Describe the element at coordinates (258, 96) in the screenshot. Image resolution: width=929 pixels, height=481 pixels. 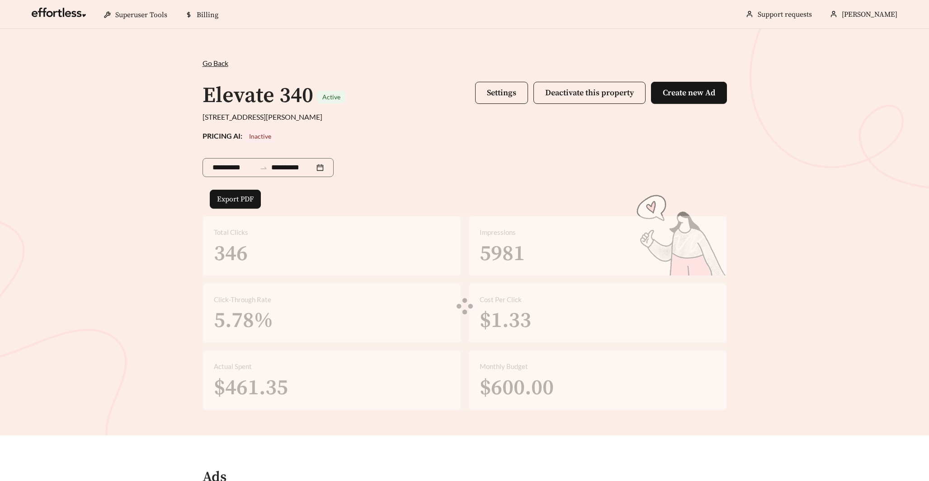
I see `h1: Elevate 340` at that location.